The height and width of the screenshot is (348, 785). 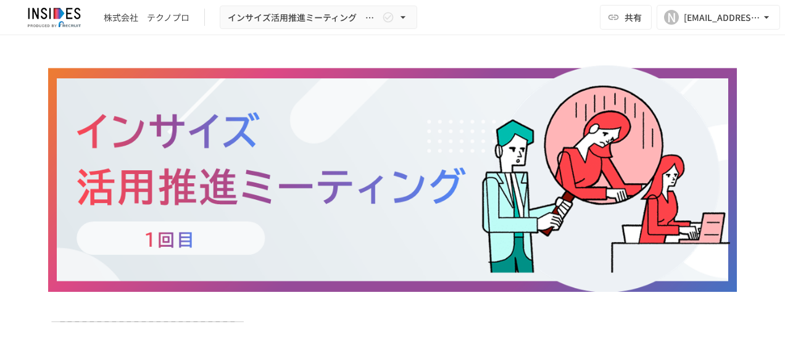 I want to click on button: インサイズ活用推進ミーティング ～1回目～, so click(x=319, y=17).